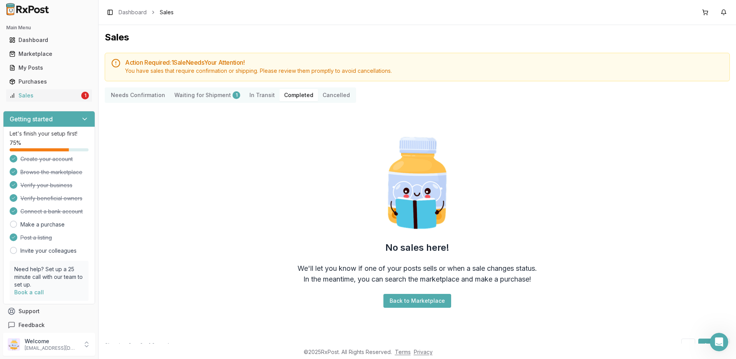  I want to click on a: Marketplace, so click(49, 54).